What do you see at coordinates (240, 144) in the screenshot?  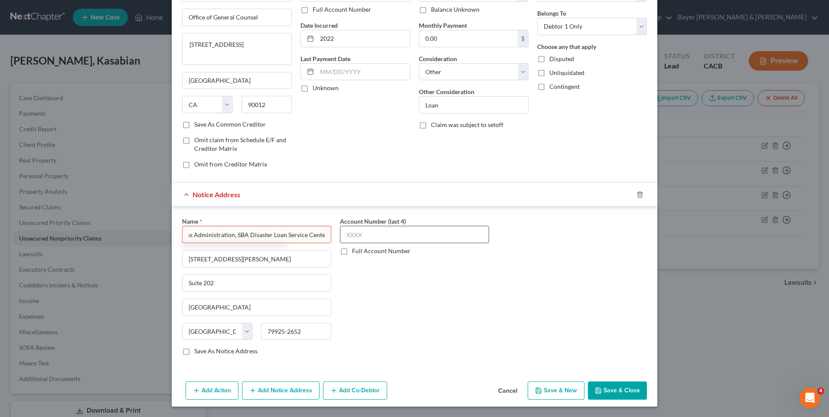 I see `span: Omit claim from Schedule E/F and Creditor Matrix` at bounding box center [240, 144].